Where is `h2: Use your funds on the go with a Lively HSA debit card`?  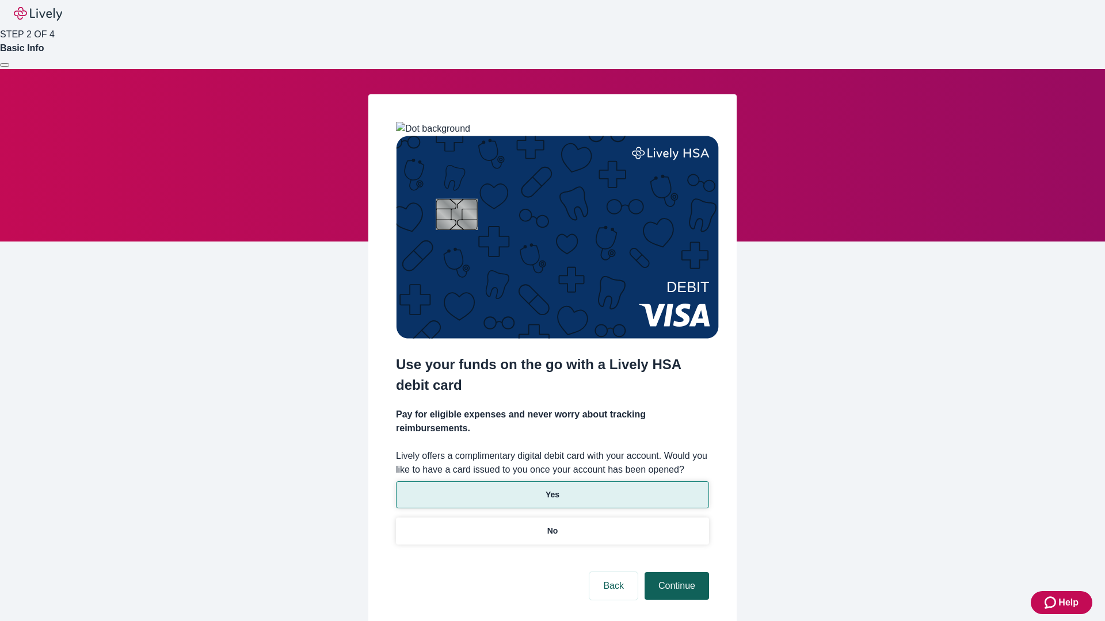
h2: Use your funds on the go with a Lively HSA debit card is located at coordinates (552, 375).